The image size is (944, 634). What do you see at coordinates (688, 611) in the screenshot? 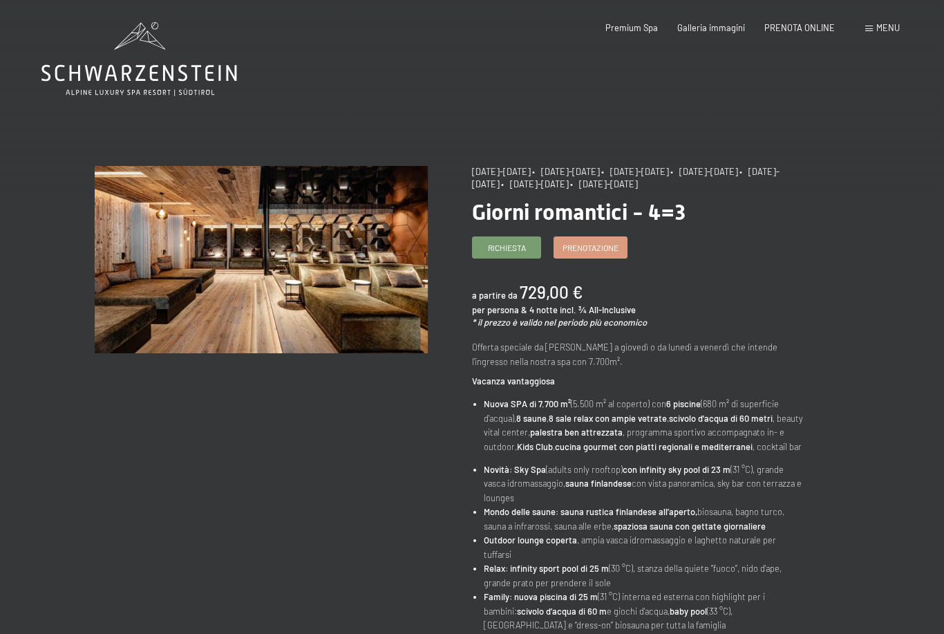
I see `strong: baby pool` at bounding box center [688, 611].